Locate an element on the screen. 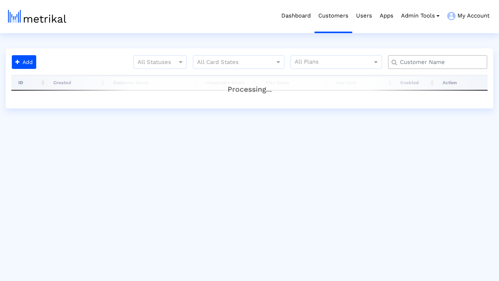 The height and width of the screenshot is (281, 499). img: metrical-logo-light.png is located at coordinates (37, 16).